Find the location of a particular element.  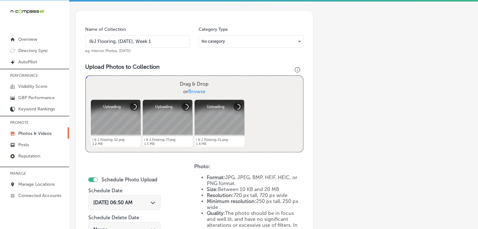

p: Manage Locations is located at coordinates (36, 184).